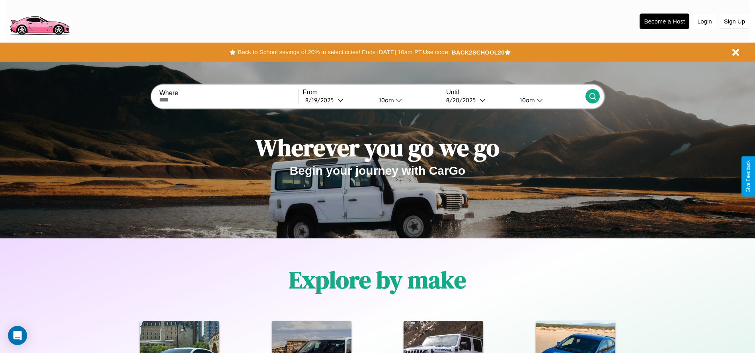  Describe the element at coordinates (664, 21) in the screenshot. I see `button: Become a Host` at that location.